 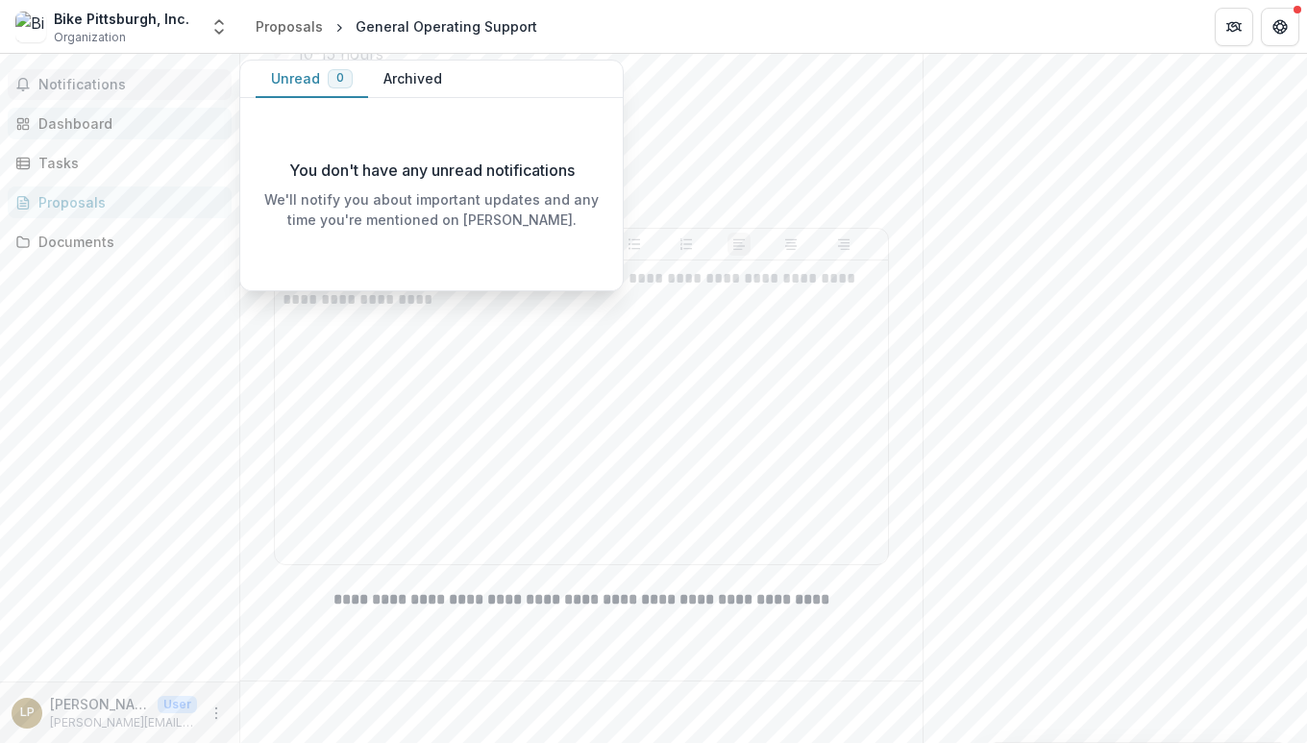 I want to click on span: Notifications, so click(x=131, y=85).